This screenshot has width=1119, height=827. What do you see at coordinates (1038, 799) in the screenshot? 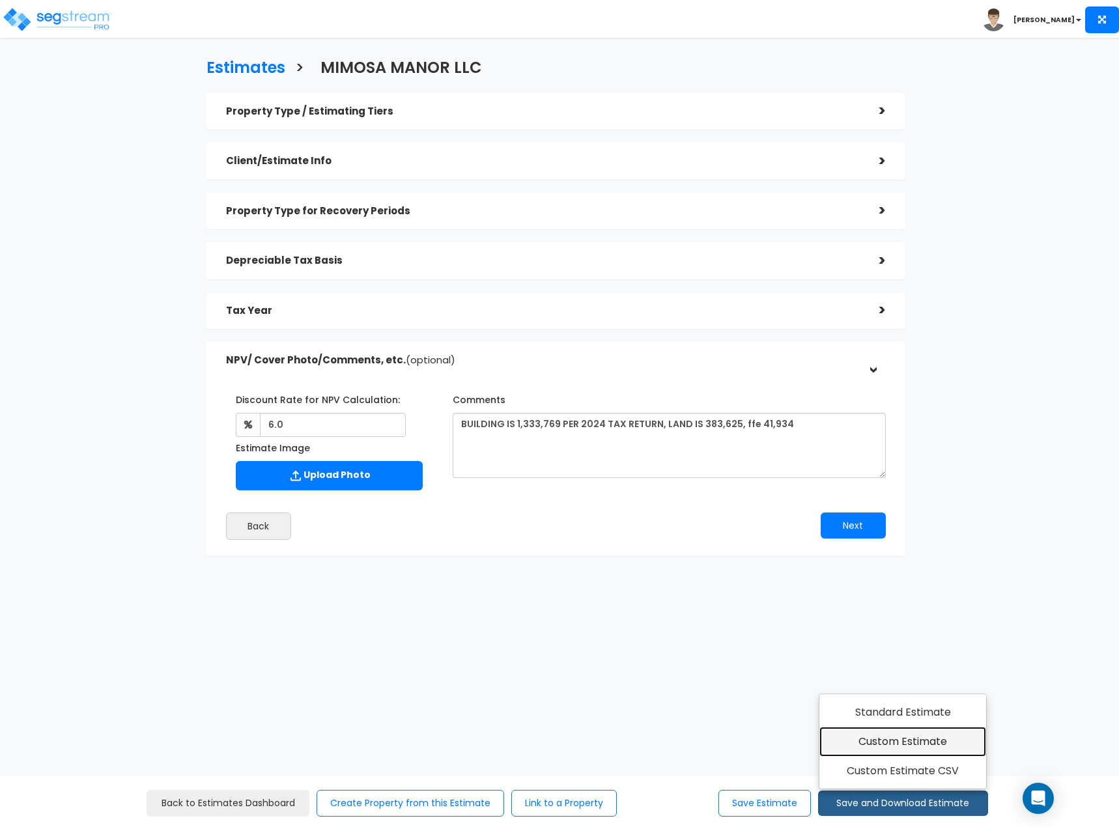
I see `div: Open Intercom Messenger` at bounding box center [1038, 799].